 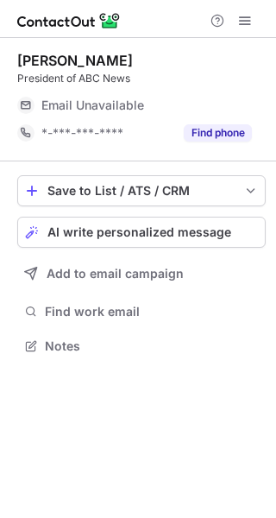 I want to click on span: Email Unavailable, so click(x=92, y=105).